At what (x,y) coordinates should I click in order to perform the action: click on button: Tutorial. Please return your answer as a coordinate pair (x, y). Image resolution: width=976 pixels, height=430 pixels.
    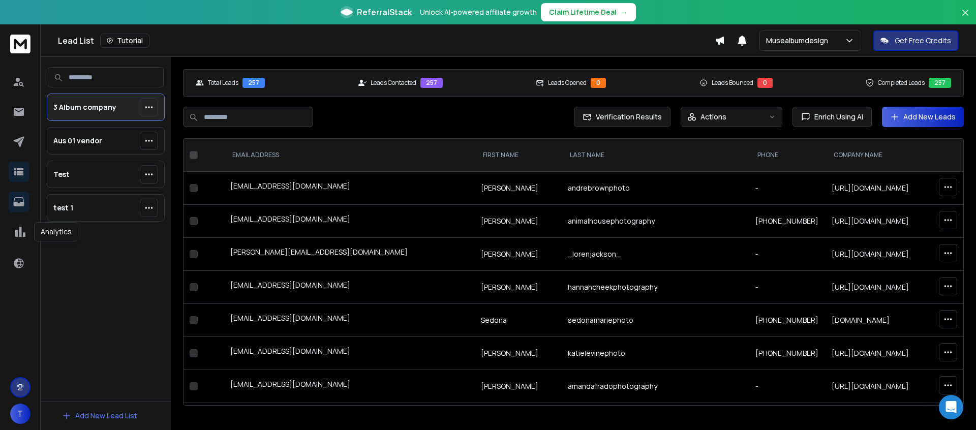
    Looking at the image, I should click on (125, 41).